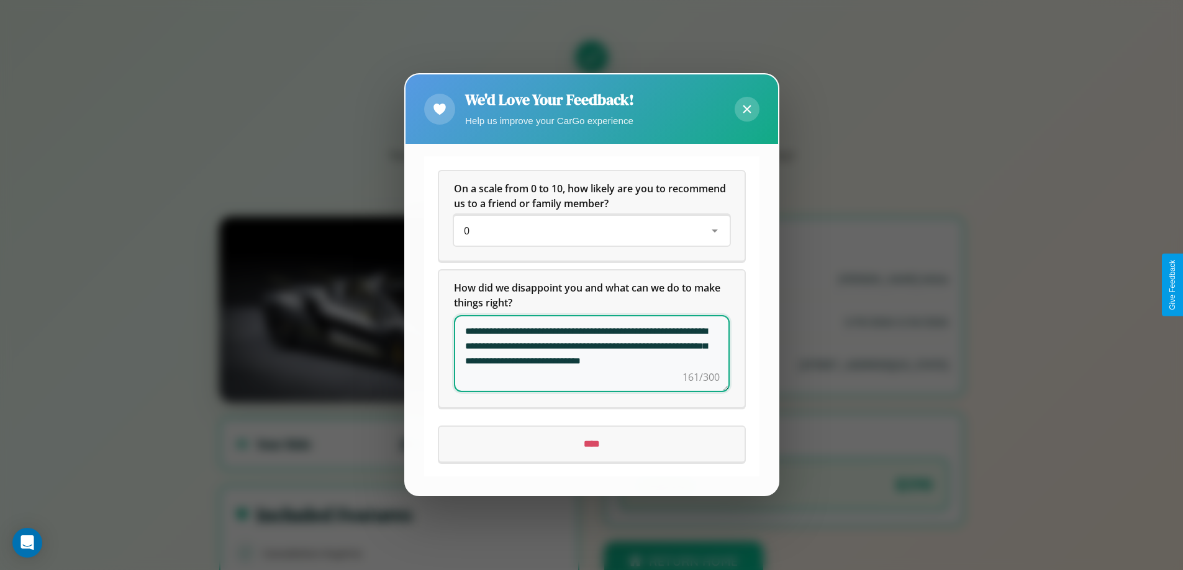 The height and width of the screenshot is (570, 1183). Describe the element at coordinates (588, 296) in the screenshot. I see `span: How did we disappoint you and what can we do to make things right?` at that location.